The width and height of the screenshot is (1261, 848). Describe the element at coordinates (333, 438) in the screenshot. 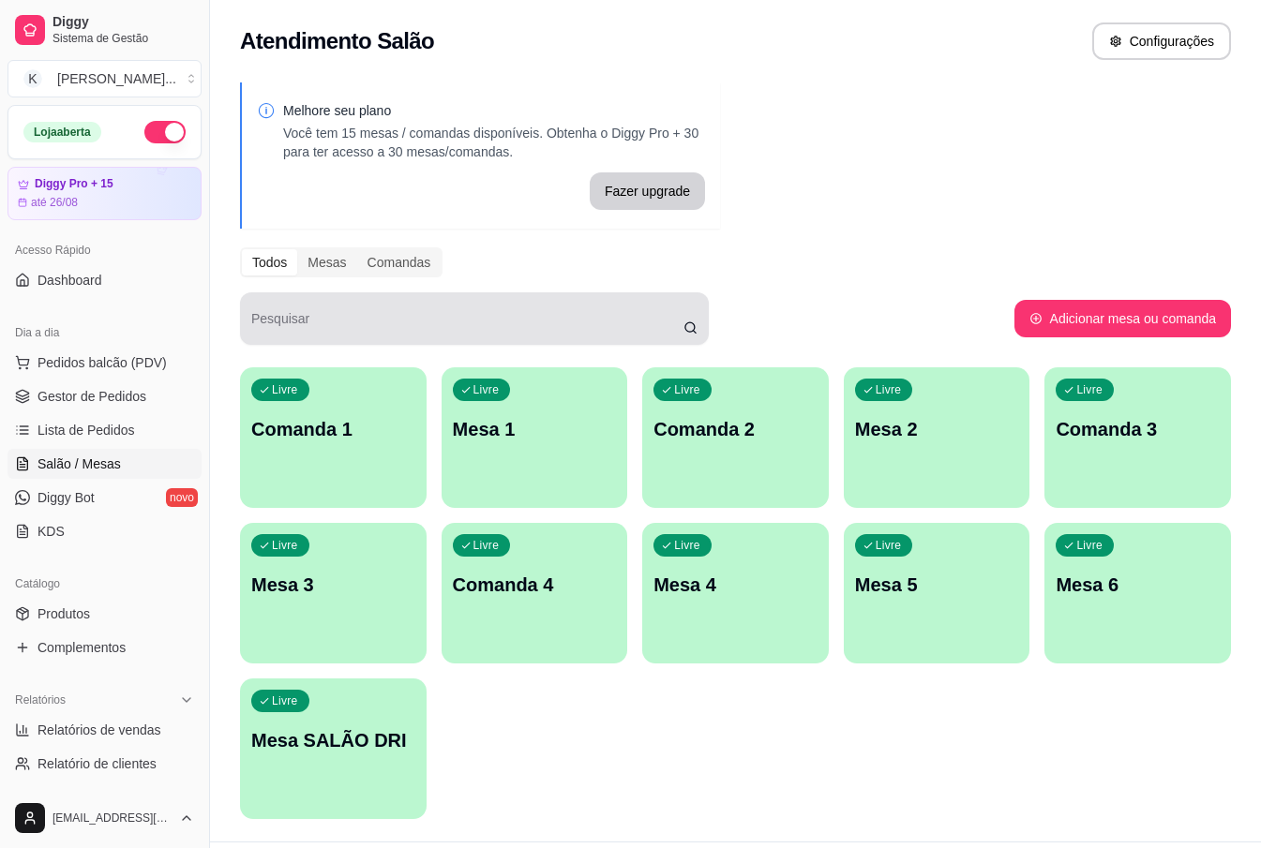

I see `button: LivreComanda 1` at that location.